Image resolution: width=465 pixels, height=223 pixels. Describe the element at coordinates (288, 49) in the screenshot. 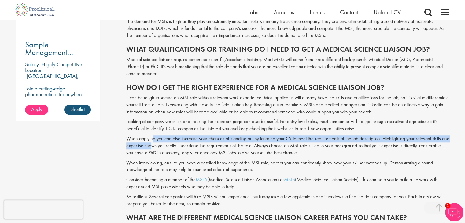

I see `h2: What qualifications or training do I need to get a medical science liaison job?` at that location.